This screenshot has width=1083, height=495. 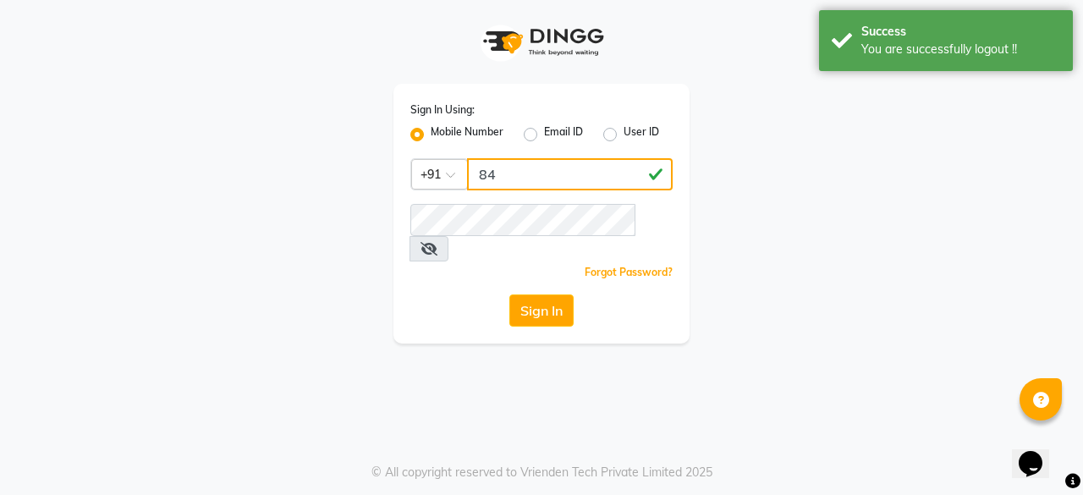 What do you see at coordinates (564, 135) in the screenshot?
I see `label: Email ID` at bounding box center [564, 135].